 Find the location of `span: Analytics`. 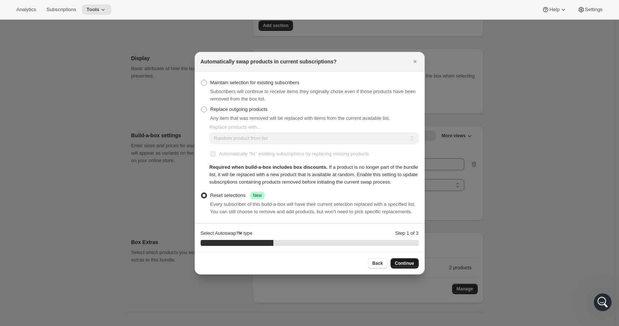

span: Analytics is located at coordinates (26, 10).